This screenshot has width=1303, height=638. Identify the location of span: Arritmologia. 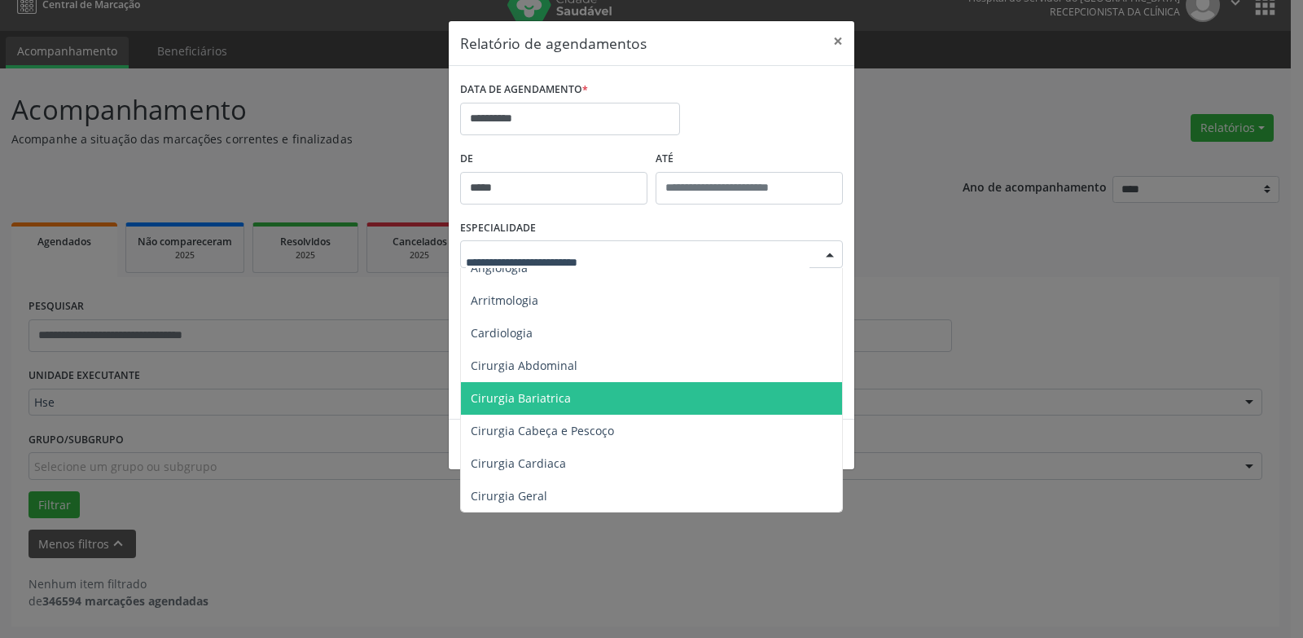
(504, 300).